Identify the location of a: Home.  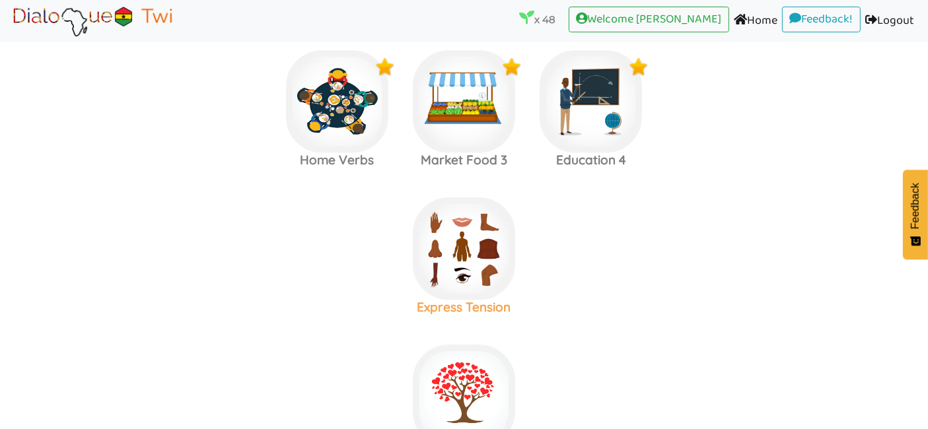
(756, 21).